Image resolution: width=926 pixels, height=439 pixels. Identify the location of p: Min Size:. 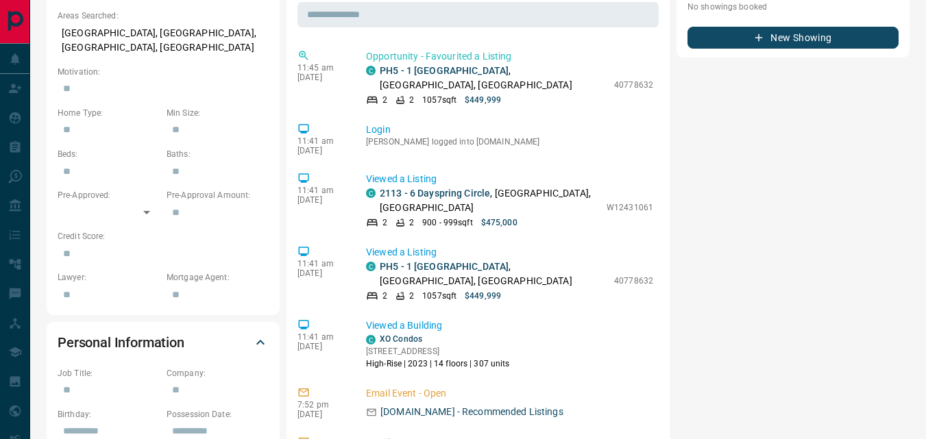
(217, 113).